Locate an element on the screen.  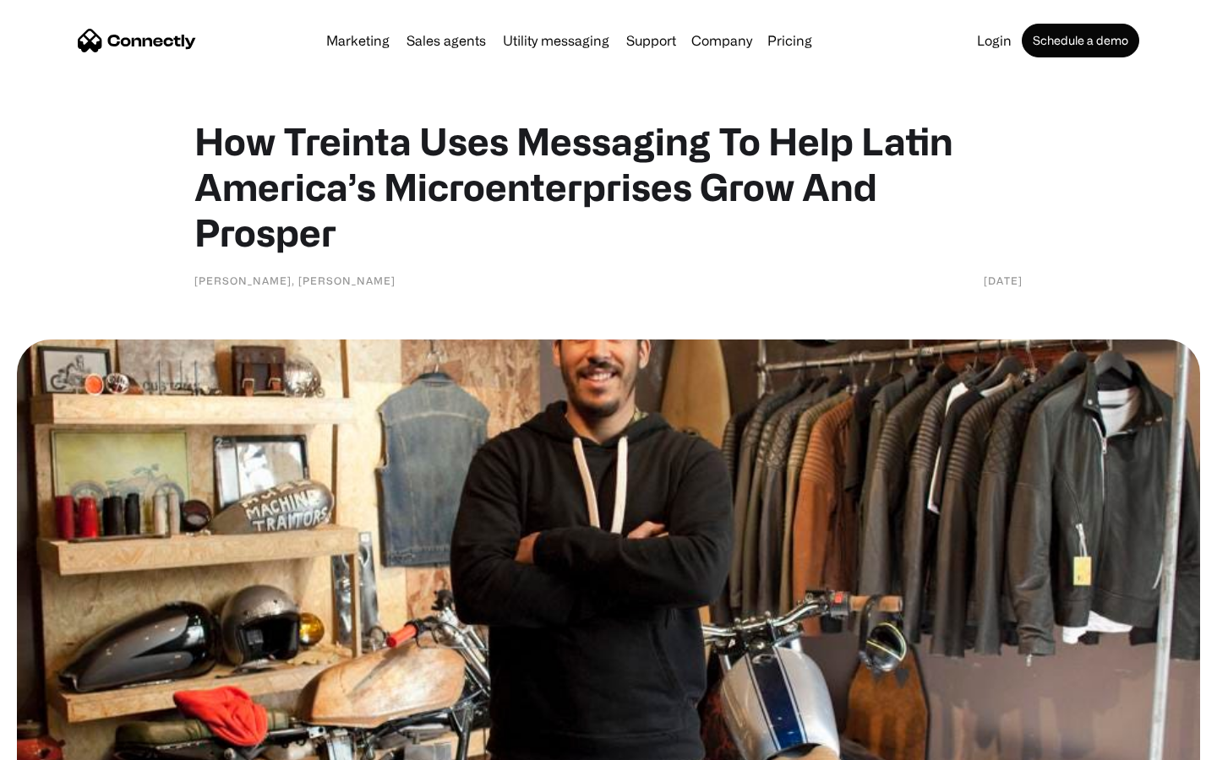
a: home is located at coordinates (137, 41).